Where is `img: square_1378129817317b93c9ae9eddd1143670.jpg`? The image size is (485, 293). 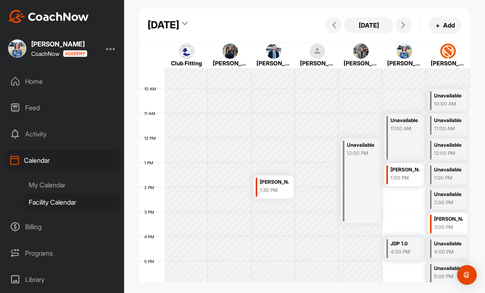
img: square_1378129817317b93c9ae9eddd1143670.jpg is located at coordinates (361, 51).